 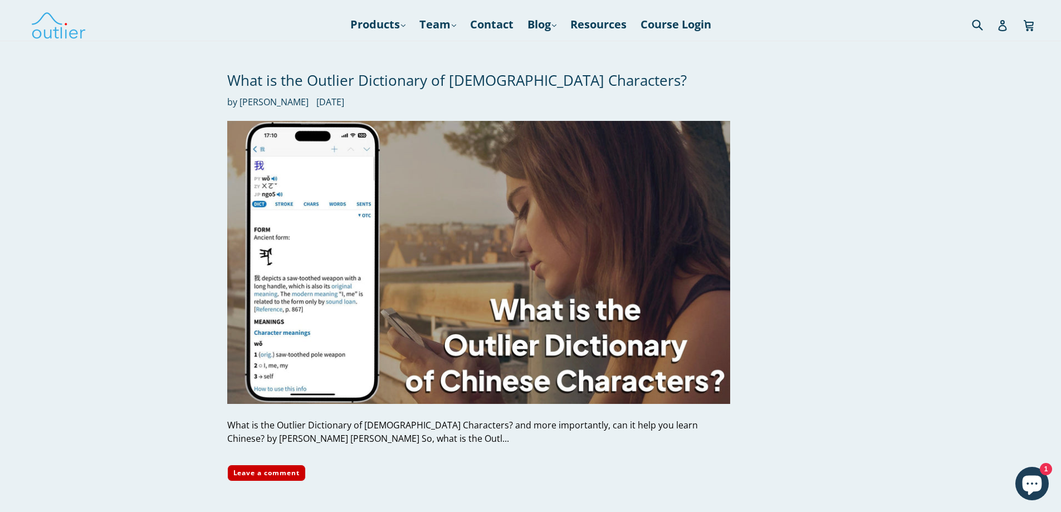 I want to click on input: Search, so click(x=984, y=24).